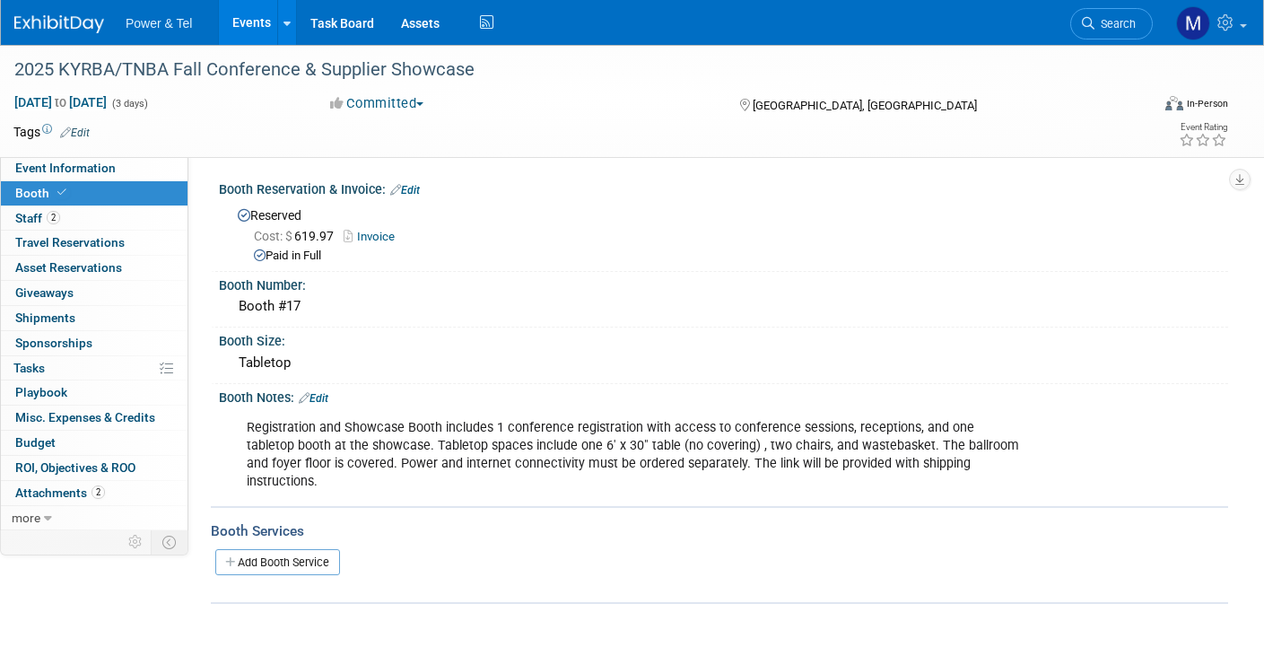 This screenshot has width=1264, height=656. I want to click on div: Tabletop, so click(723, 362).